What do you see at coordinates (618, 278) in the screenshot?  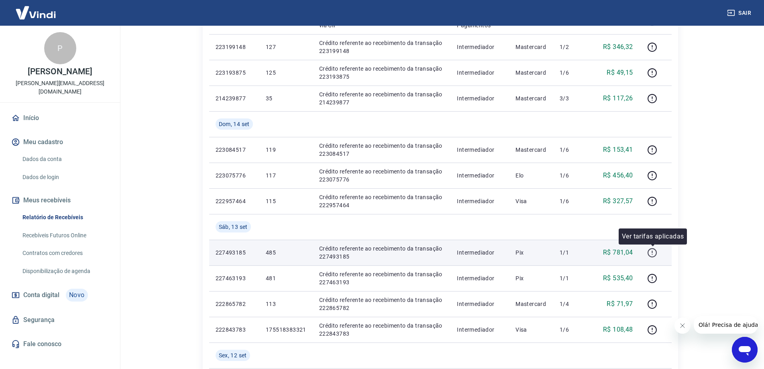 I see `p: R$ 535,40` at bounding box center [618, 278].